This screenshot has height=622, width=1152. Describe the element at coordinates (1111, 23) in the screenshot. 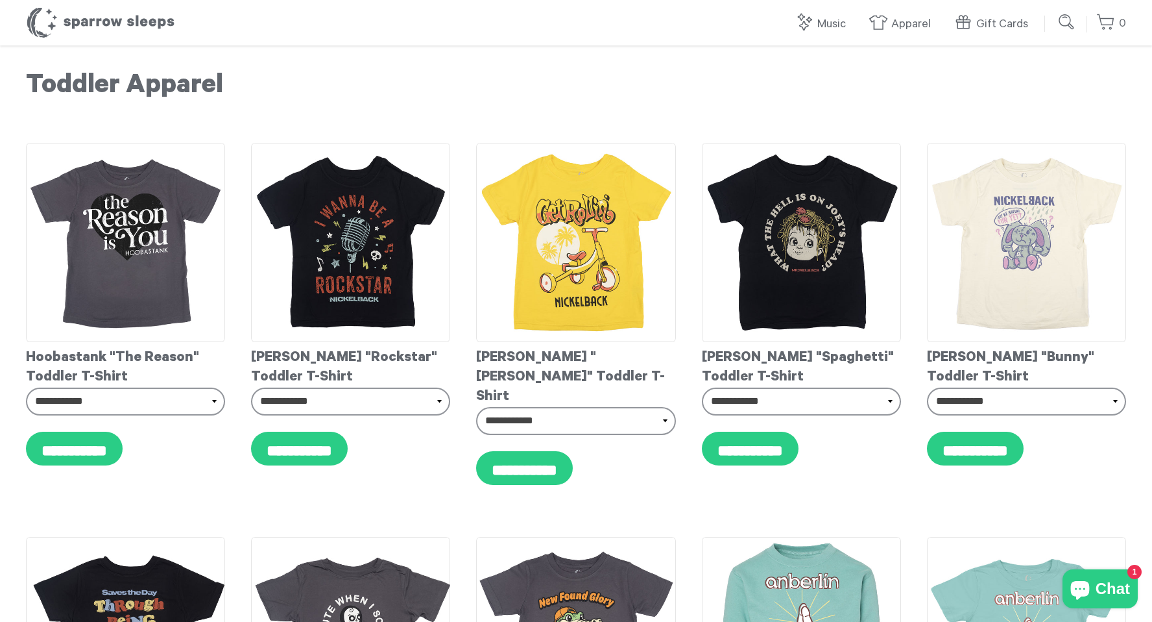

I see `a: 0` at that location.